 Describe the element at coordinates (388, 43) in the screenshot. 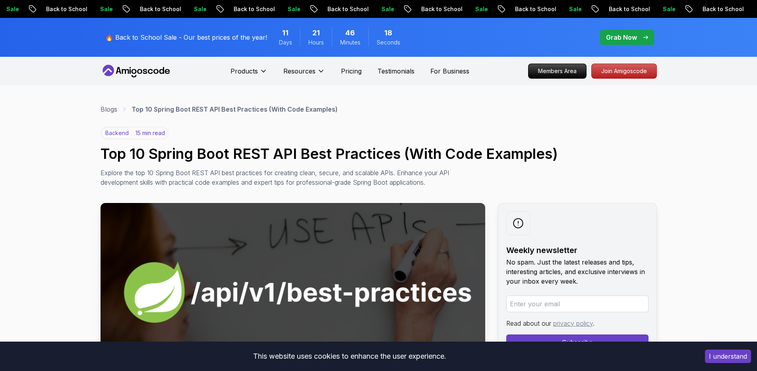

I see `span: Seconds` at that location.